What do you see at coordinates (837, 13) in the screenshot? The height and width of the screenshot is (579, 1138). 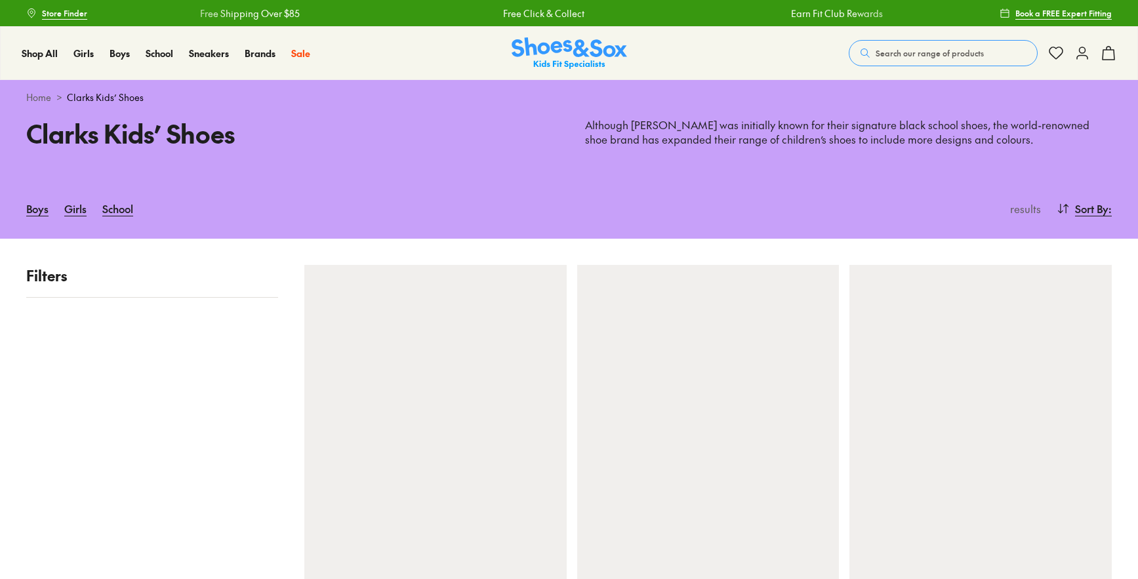 I see `a: Earn Fit Club Rewards` at bounding box center [837, 13].